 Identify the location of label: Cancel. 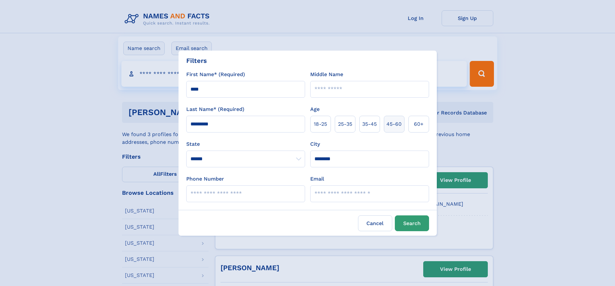
(375, 223).